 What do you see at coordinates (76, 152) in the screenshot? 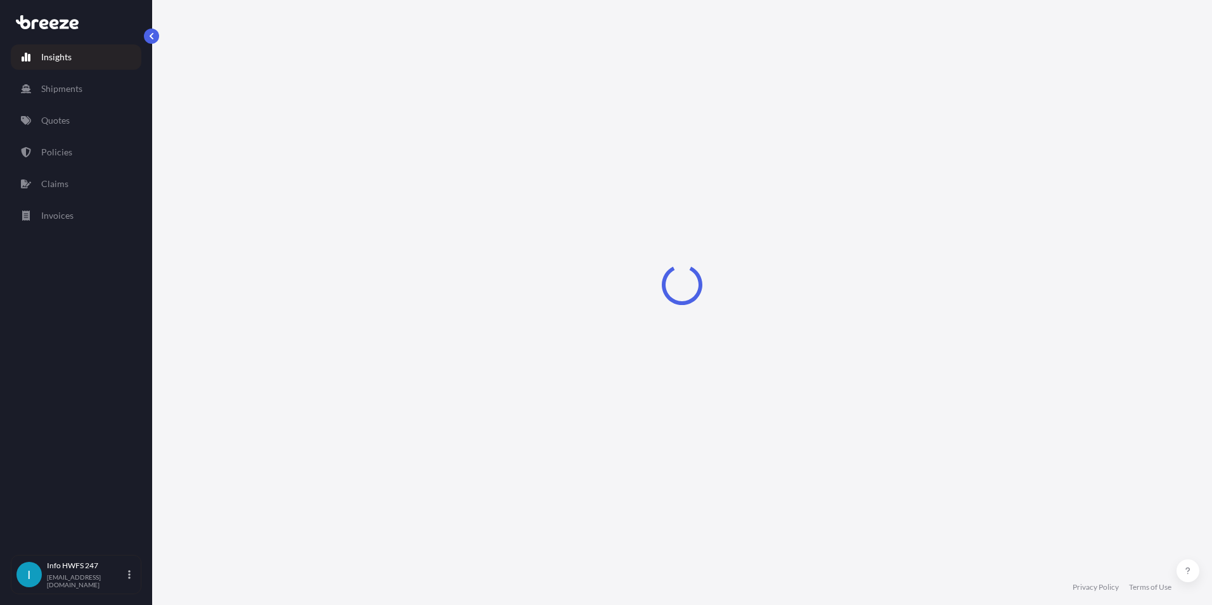
I see `a: Policies` at bounding box center [76, 152].